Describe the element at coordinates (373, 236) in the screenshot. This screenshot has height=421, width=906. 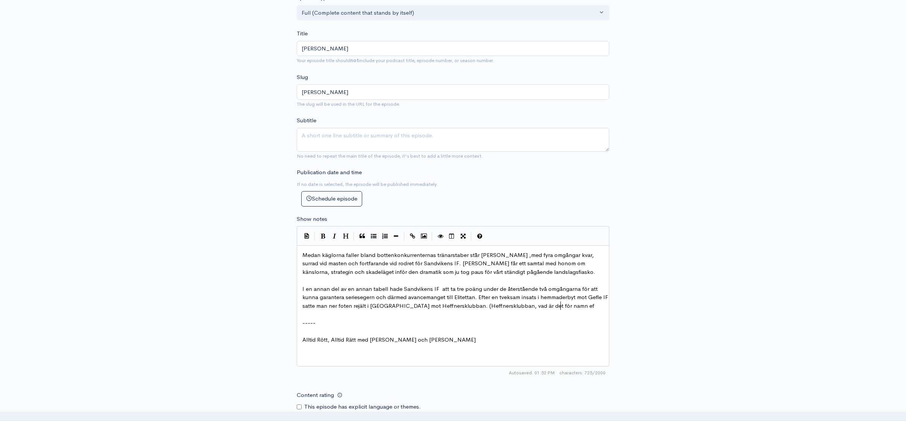
I see `button: Generic List` at that location.